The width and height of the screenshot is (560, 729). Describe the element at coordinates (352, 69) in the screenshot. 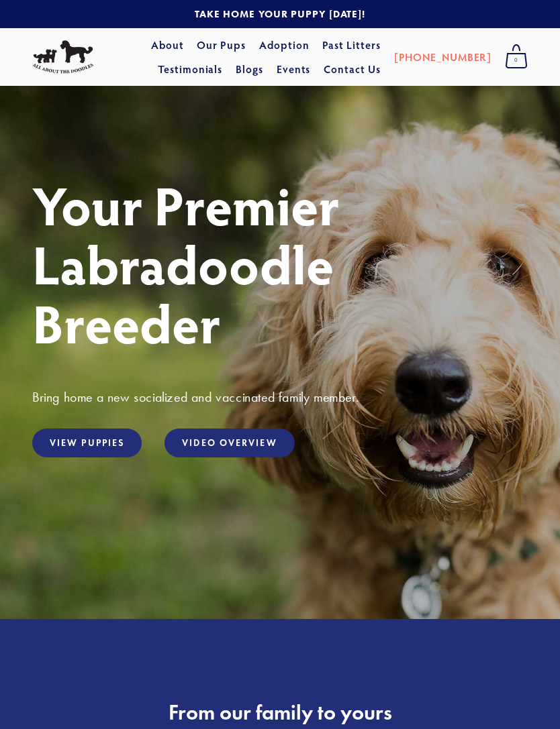

I see `a: Contact Us` at that location.